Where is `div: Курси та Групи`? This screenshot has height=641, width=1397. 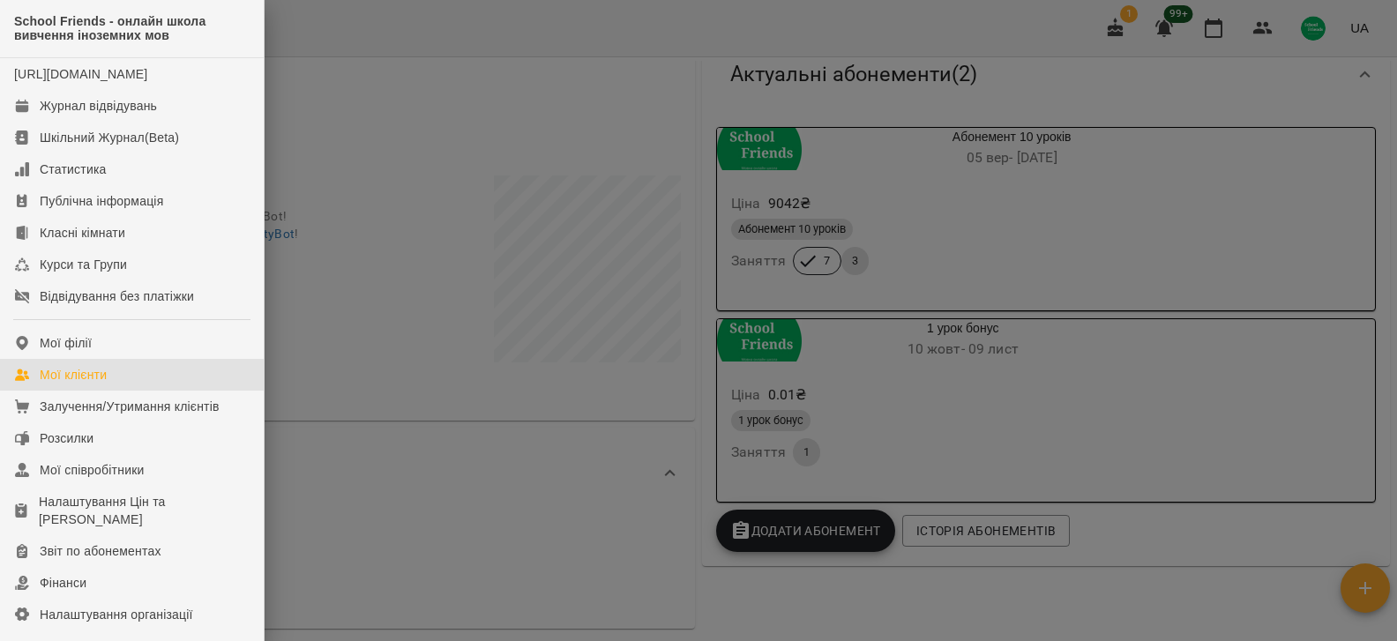
div: Курси та Групи is located at coordinates (83, 265).